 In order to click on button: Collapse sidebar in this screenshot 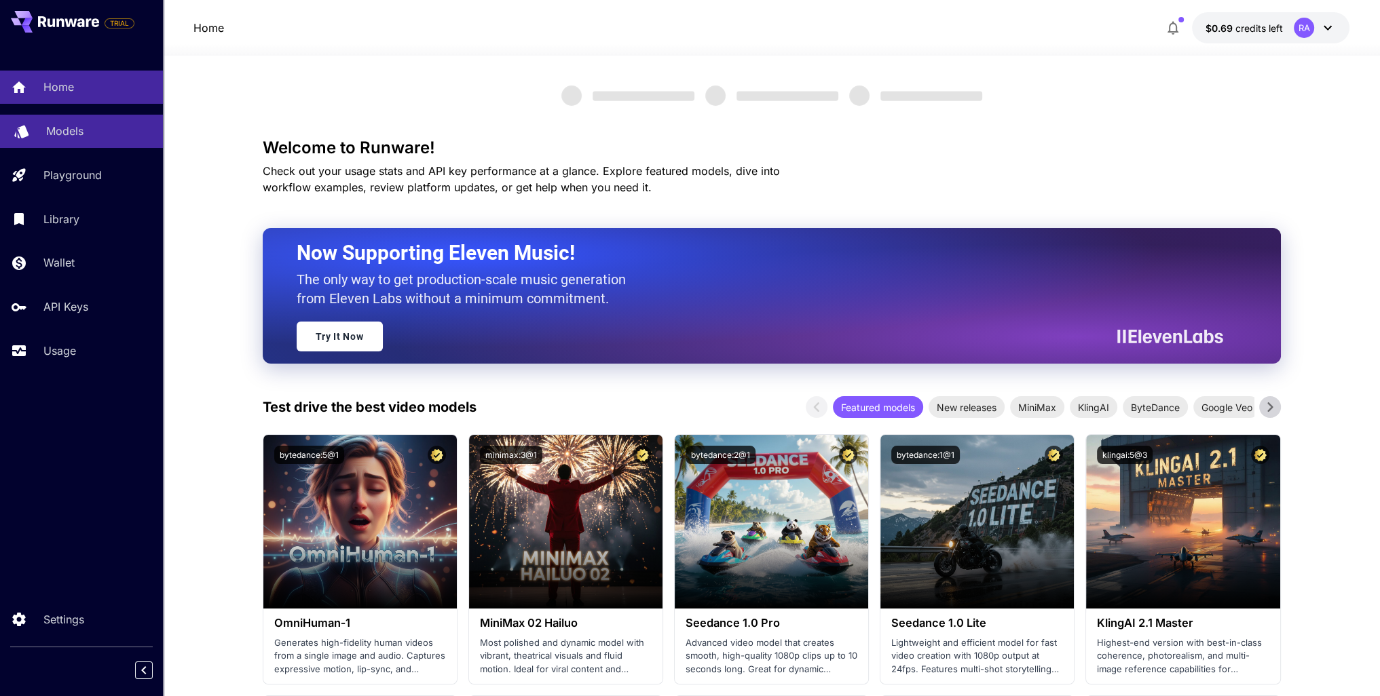, I will do `click(144, 671)`.